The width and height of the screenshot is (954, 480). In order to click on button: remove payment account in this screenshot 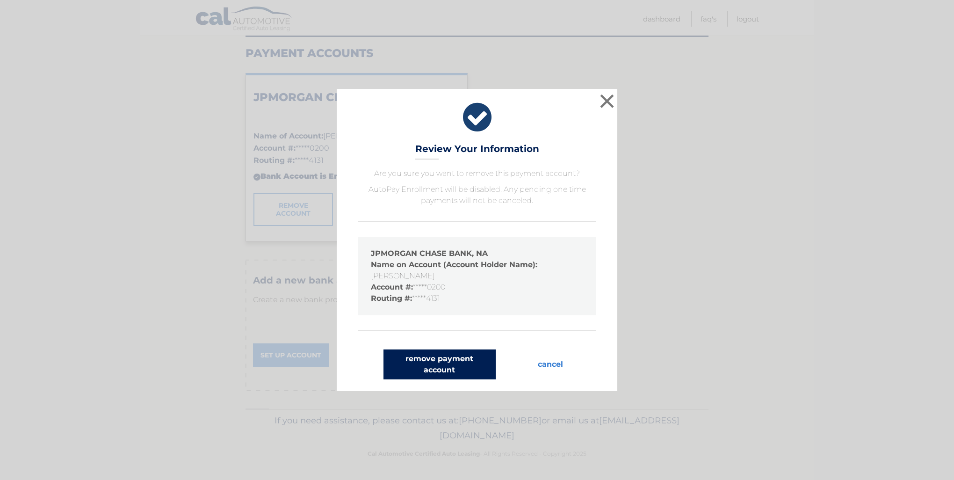, I will do `click(440, 364)`.